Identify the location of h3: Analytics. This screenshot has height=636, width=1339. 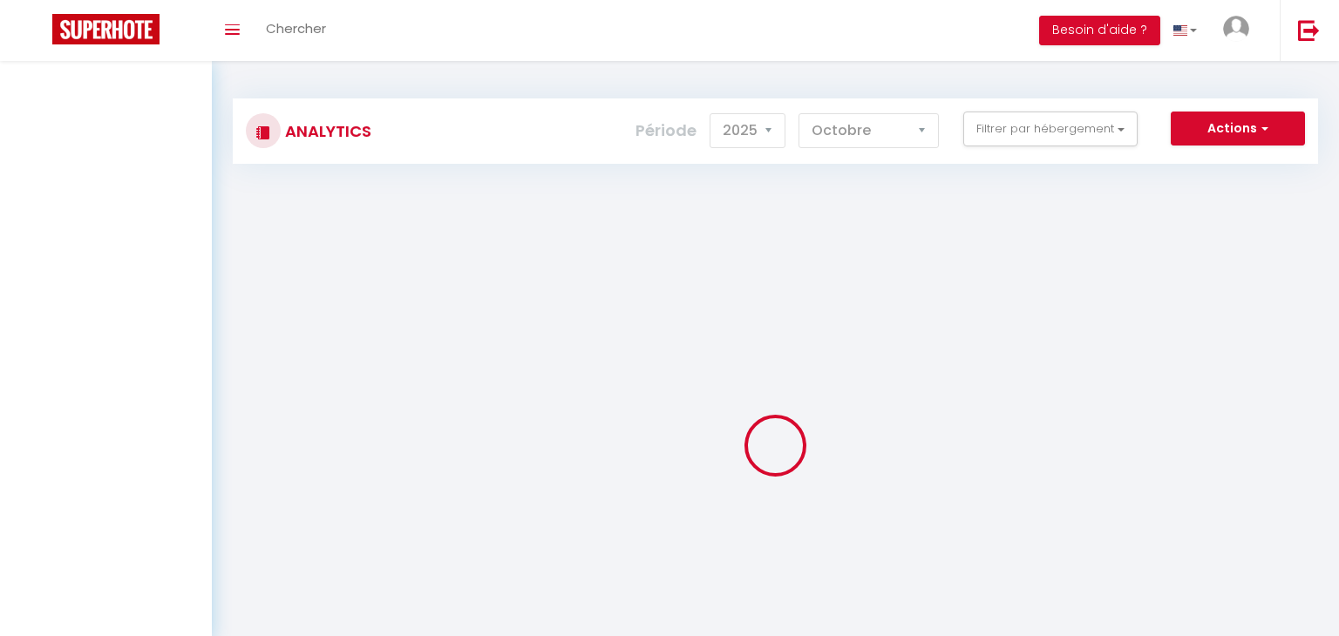
(326, 131).